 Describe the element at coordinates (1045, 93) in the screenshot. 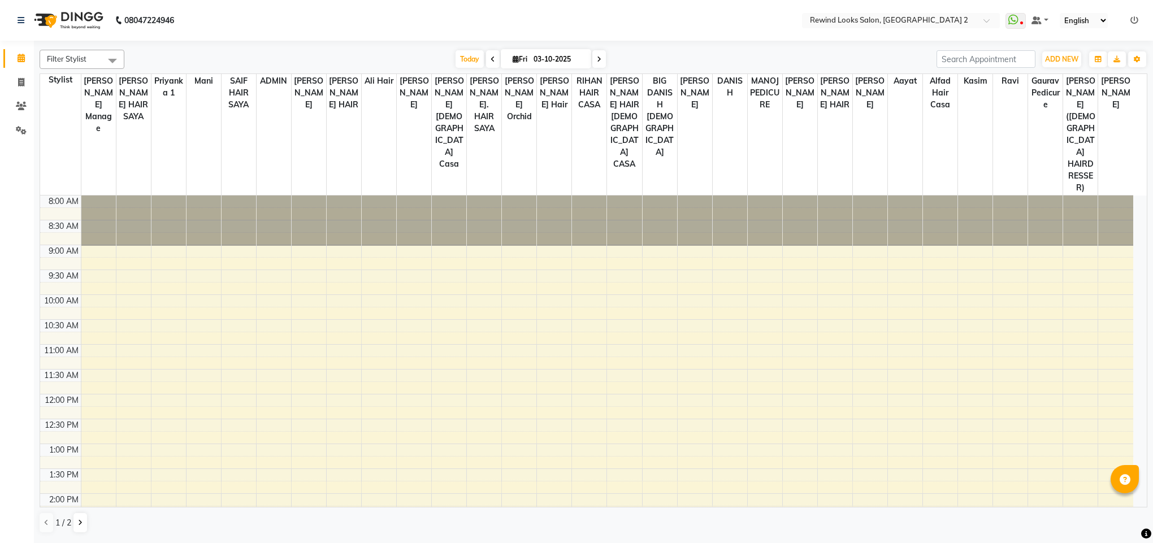

I see `span: Gaurav pedicure` at that location.